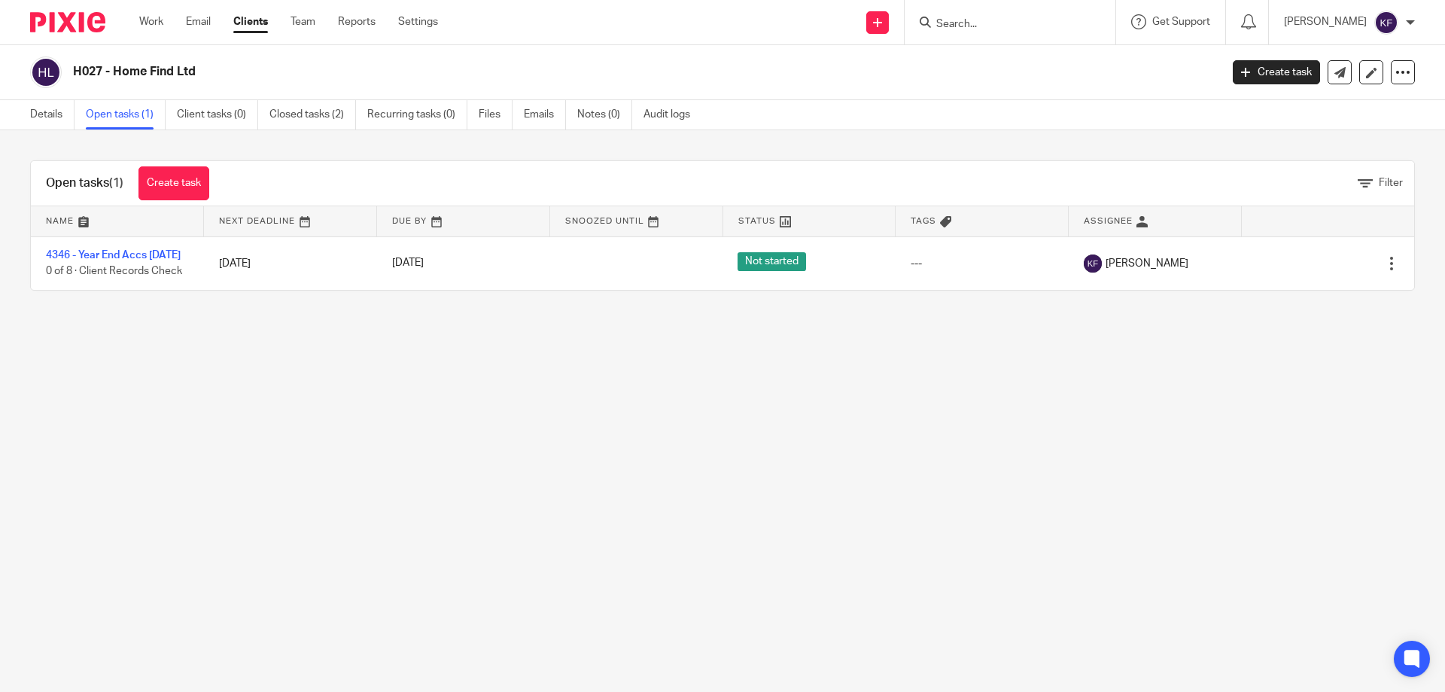  What do you see at coordinates (68, 22) in the screenshot?
I see `img: Pixie` at bounding box center [68, 22].